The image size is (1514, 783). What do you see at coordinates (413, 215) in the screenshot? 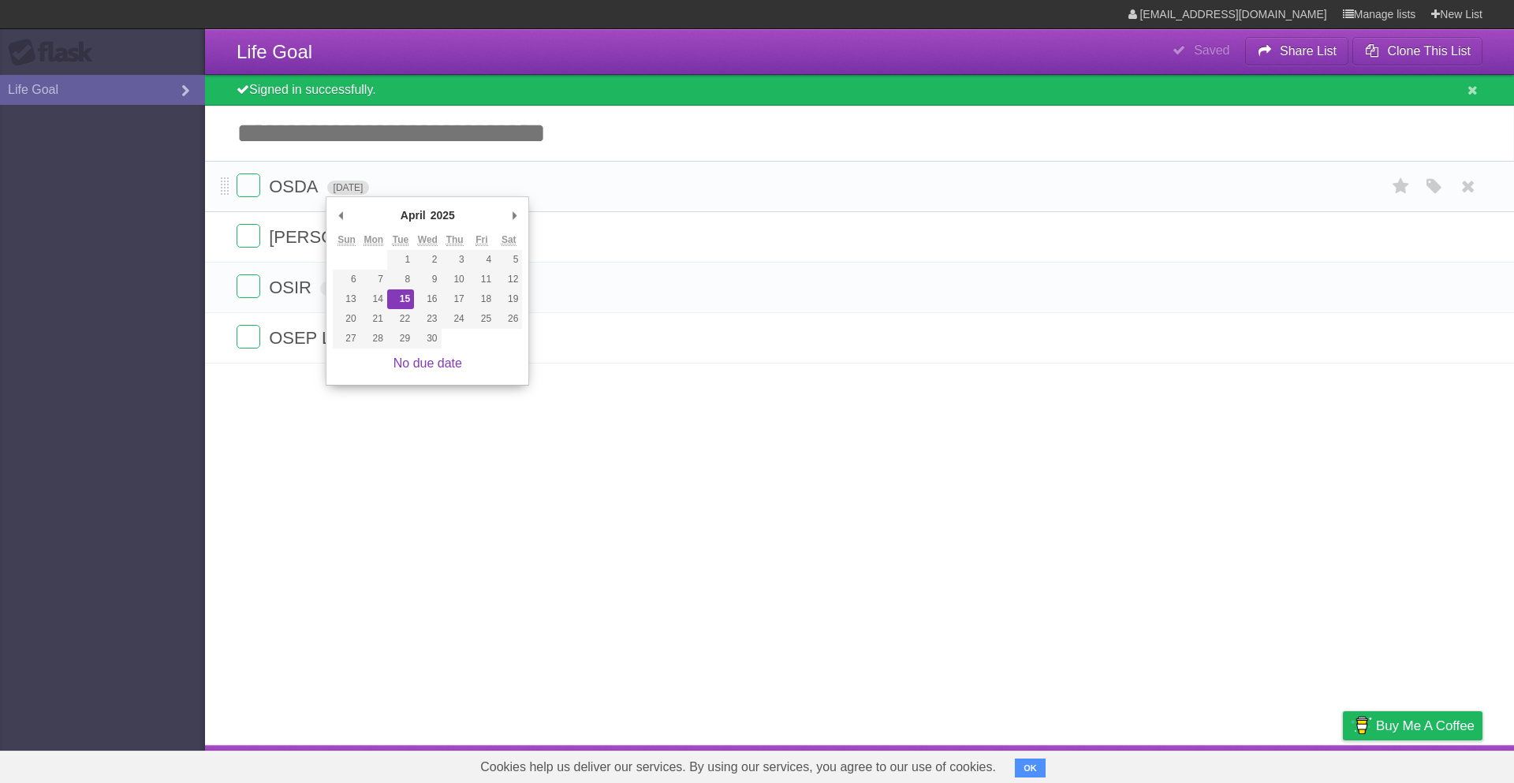
I see `div: April` at bounding box center [413, 215].